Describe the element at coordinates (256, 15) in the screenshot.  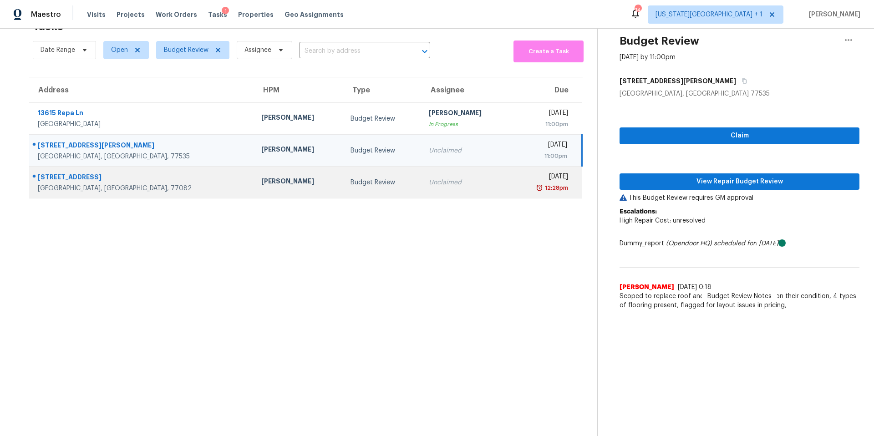
I see `span: Properties` at that location.